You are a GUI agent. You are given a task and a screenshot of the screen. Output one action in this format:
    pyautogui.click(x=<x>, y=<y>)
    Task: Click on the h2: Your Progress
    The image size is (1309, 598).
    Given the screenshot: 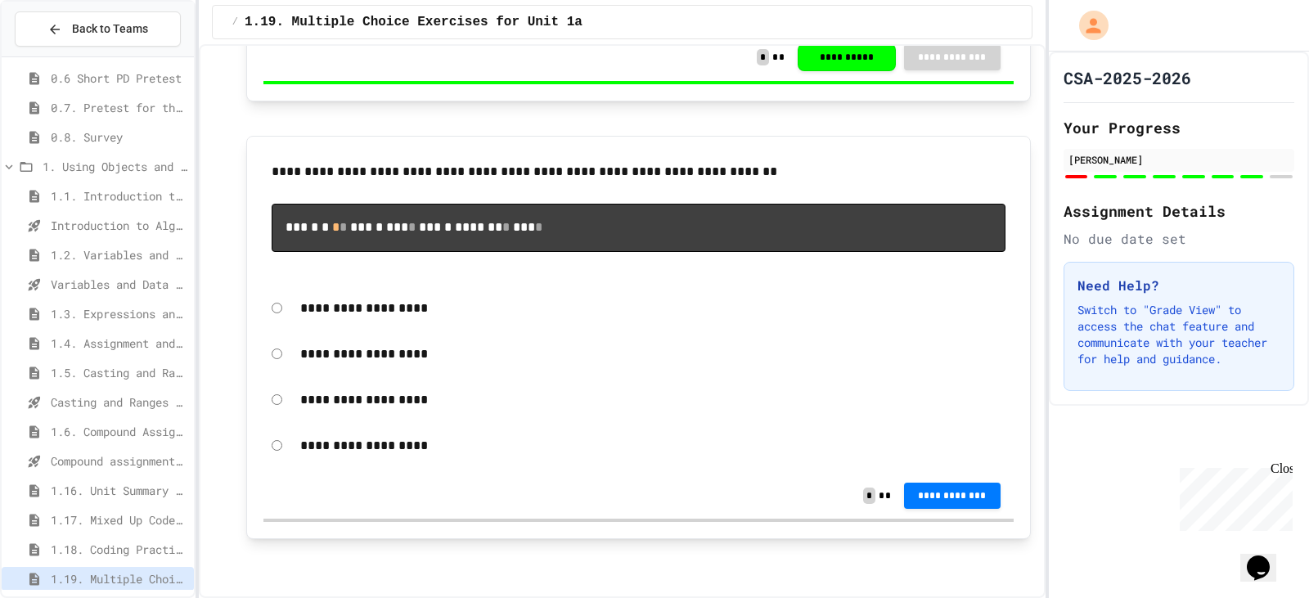 What is the action you would take?
    pyautogui.click(x=1179, y=128)
    